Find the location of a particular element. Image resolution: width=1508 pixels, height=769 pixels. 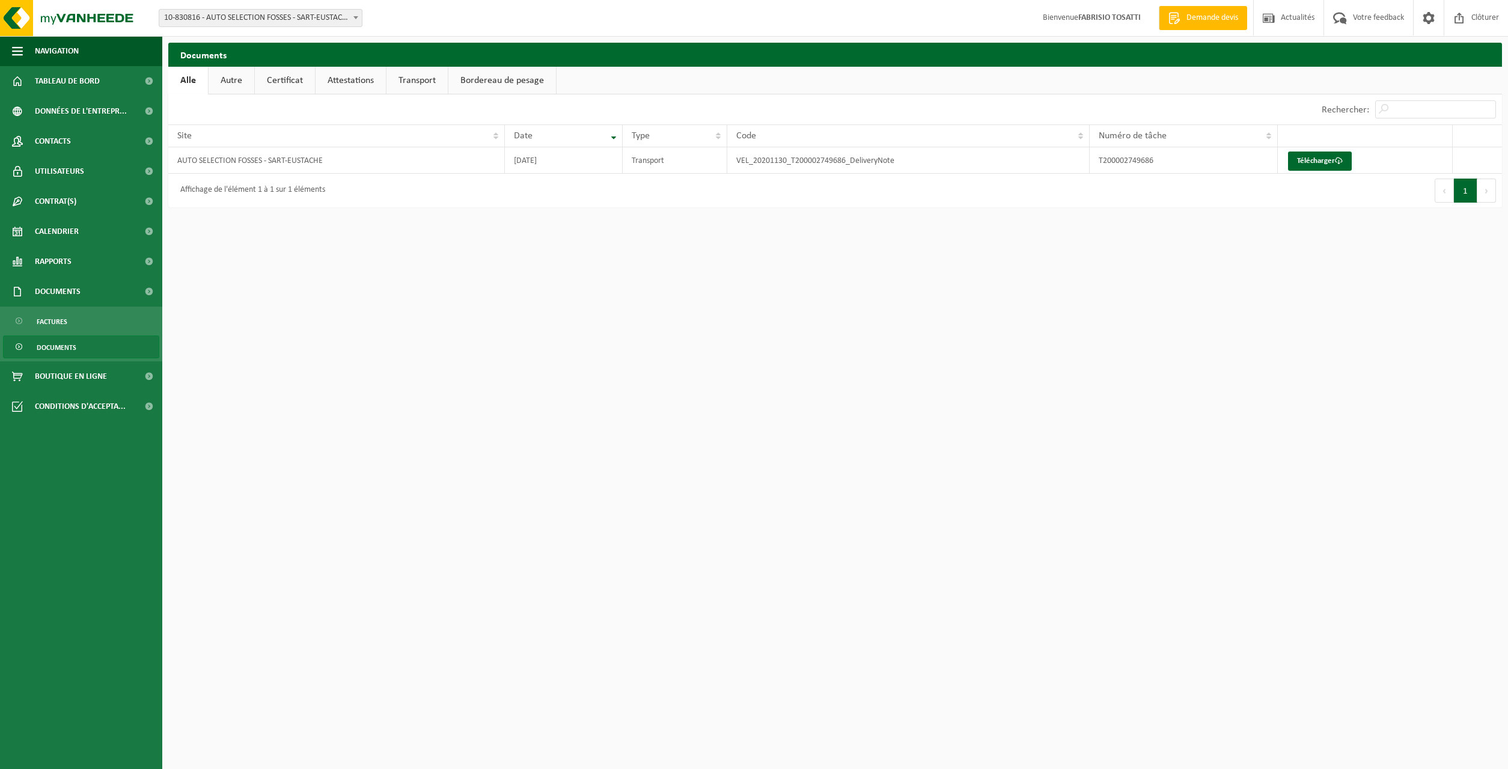

strong: FABRISIO TOSATTI is located at coordinates (1109, 17).